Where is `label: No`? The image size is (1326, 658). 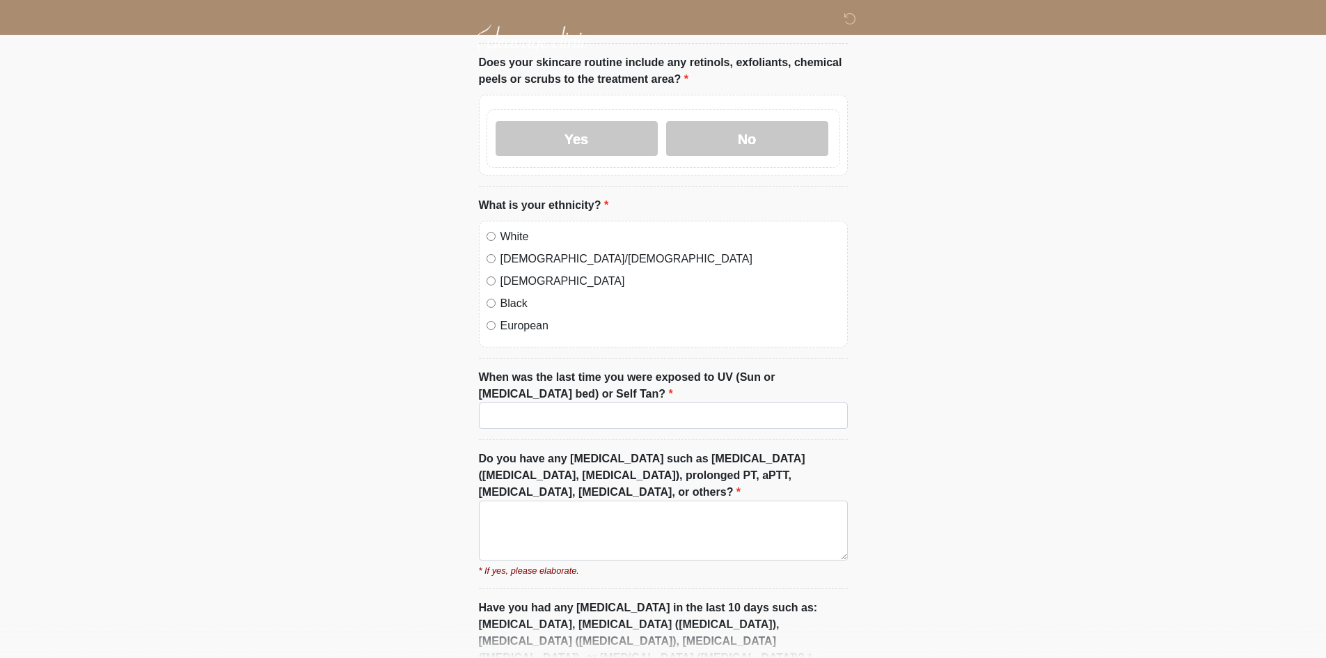
label: No is located at coordinates (747, 139).